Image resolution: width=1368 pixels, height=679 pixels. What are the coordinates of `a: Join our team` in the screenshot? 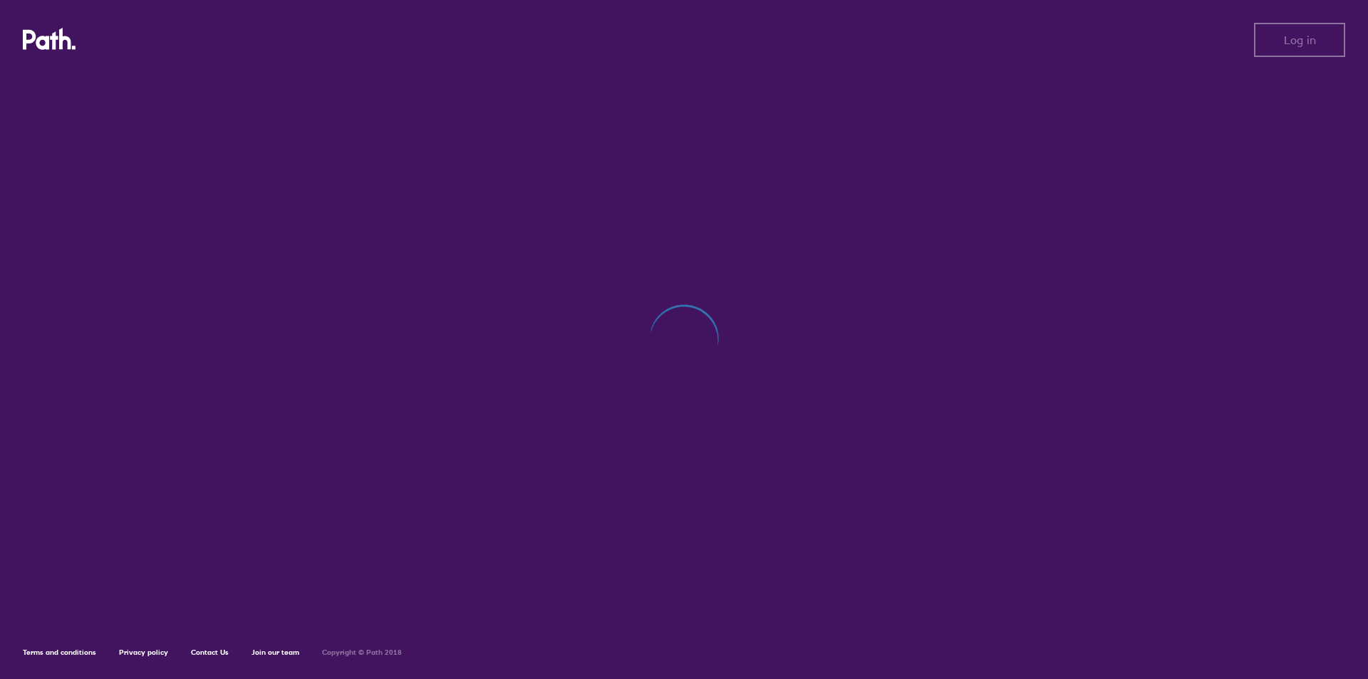 It's located at (275, 652).